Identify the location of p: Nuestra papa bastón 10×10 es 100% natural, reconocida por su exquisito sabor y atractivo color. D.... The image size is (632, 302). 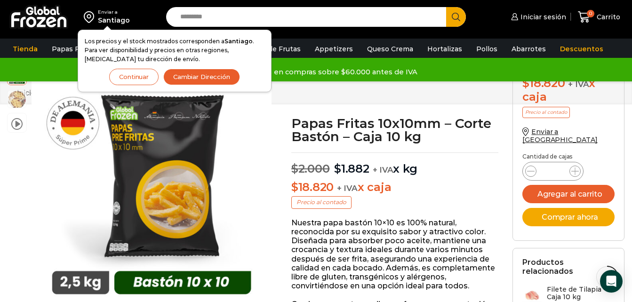
(395, 255).